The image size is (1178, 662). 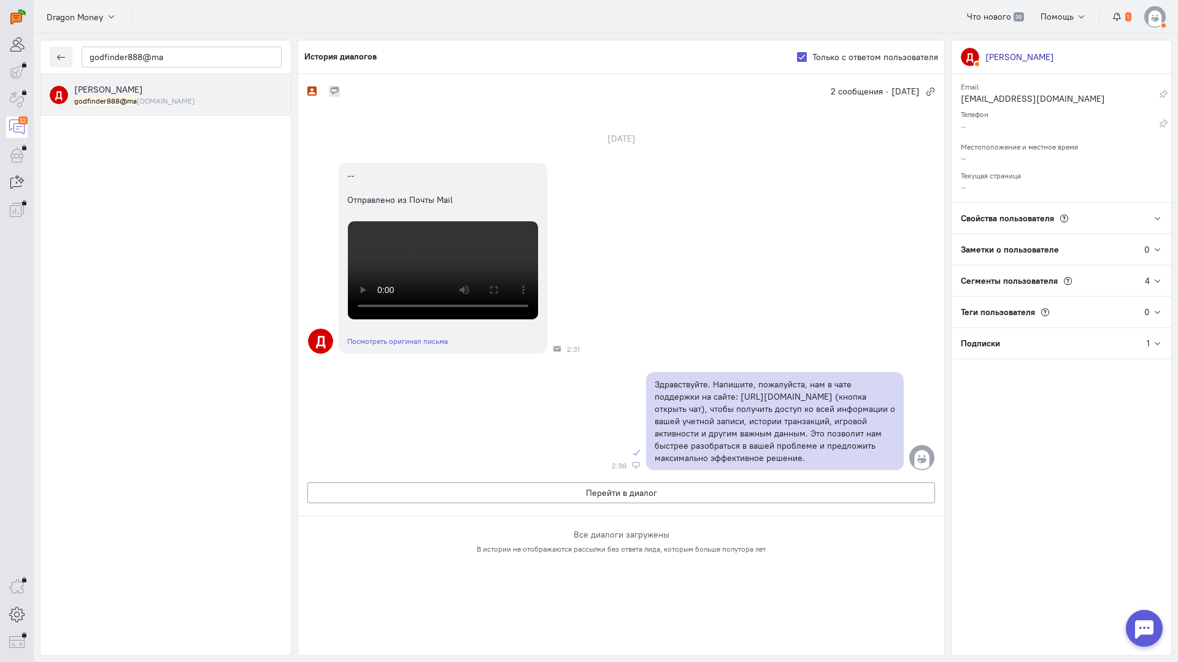 I want to click on span: Свойства пользователя, so click(x=1007, y=218).